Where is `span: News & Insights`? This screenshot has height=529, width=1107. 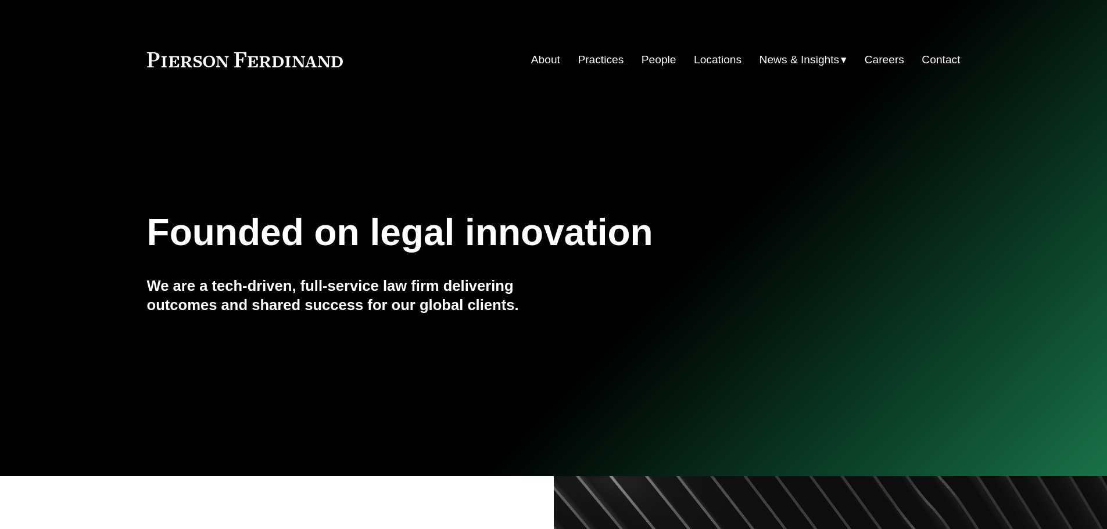
span: News & Insights is located at coordinates (800, 60).